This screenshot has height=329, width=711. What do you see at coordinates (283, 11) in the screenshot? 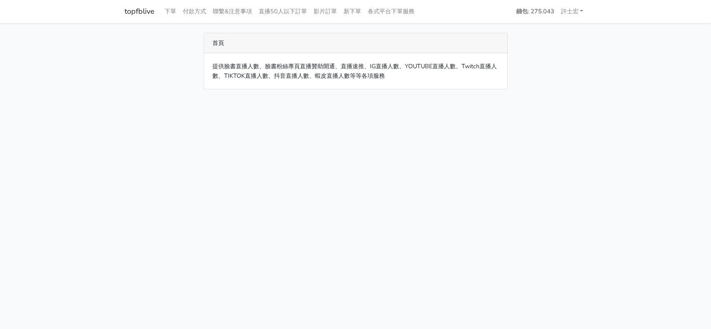
I see `a: 直播50人以下訂單` at bounding box center [283, 11].